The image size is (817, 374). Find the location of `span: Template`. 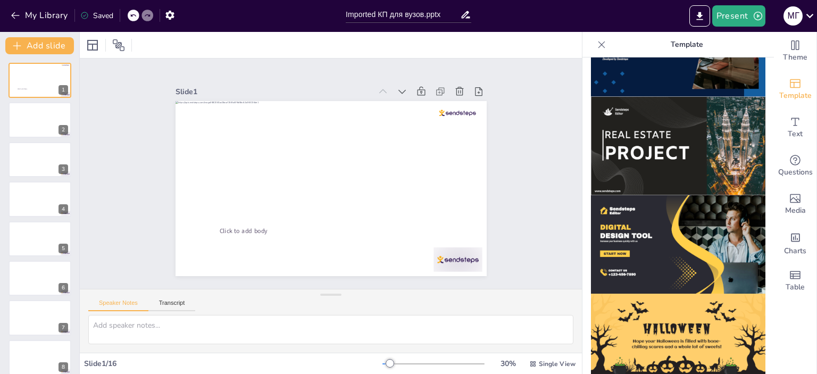

span: Template is located at coordinates (795, 96).